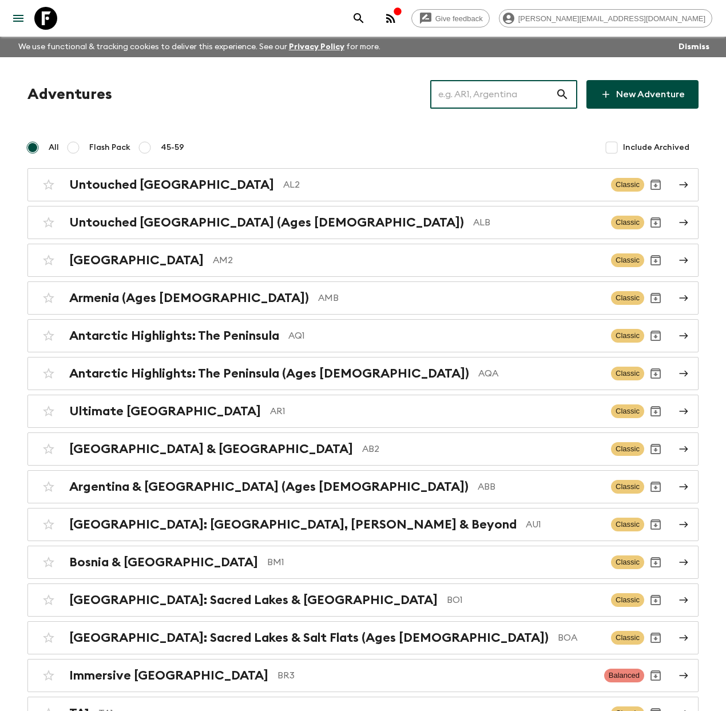  Describe the element at coordinates (460, 298) in the screenshot. I see `p: AMB` at that location.